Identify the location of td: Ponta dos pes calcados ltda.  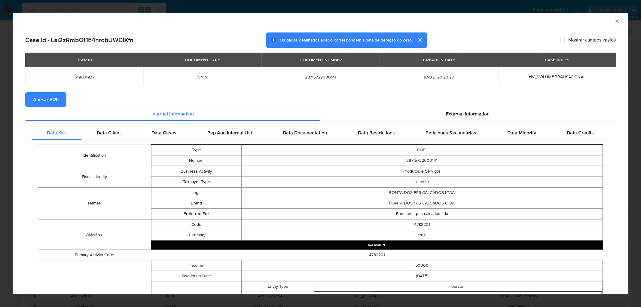
(422, 213).